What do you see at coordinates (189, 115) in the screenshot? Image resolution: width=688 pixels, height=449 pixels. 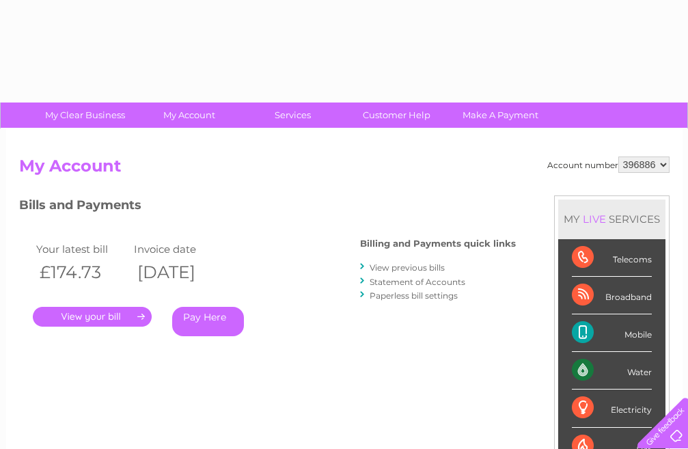 I see `a: My Account` at bounding box center [189, 115].